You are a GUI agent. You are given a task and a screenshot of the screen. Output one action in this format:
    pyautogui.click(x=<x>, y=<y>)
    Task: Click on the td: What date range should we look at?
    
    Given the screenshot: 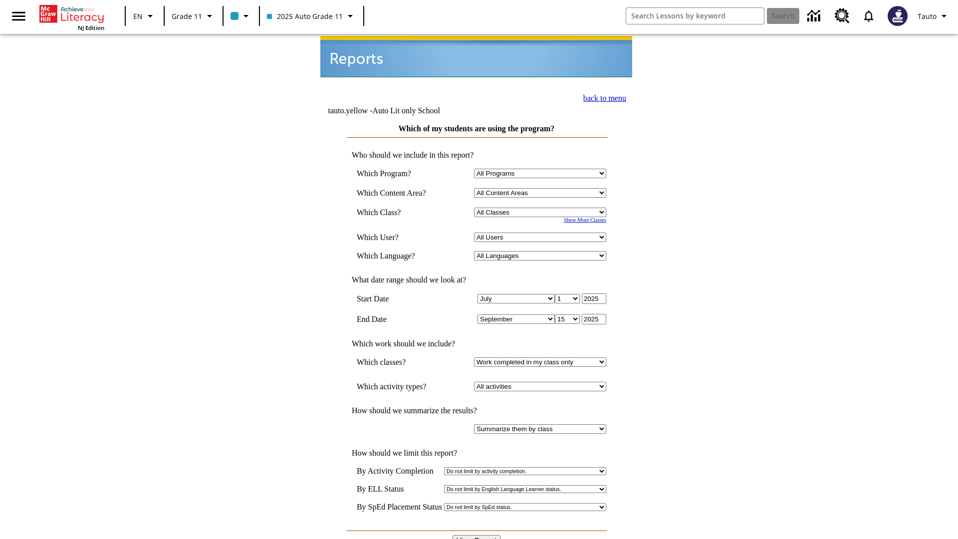 What is the action you would take?
    pyautogui.click(x=476, y=280)
    